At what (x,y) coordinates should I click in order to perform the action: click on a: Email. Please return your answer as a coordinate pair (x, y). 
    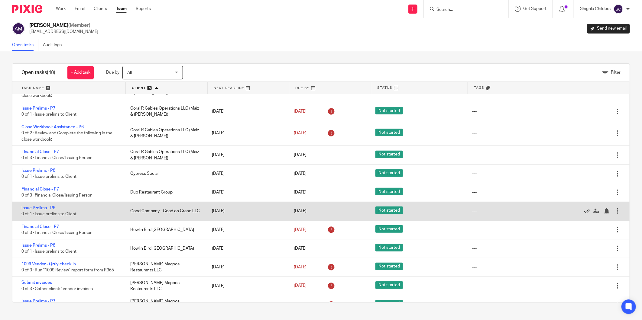
    Looking at the image, I should click on (79, 9).